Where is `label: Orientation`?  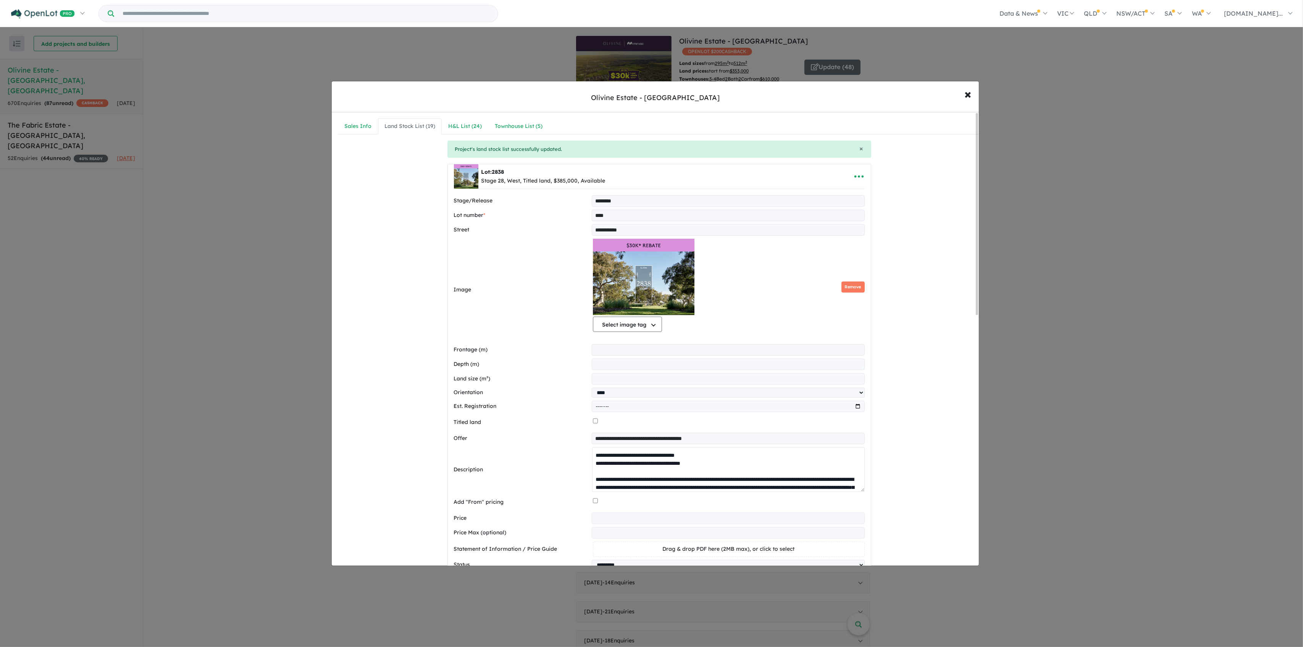 label: Orientation is located at coordinates (521, 392).